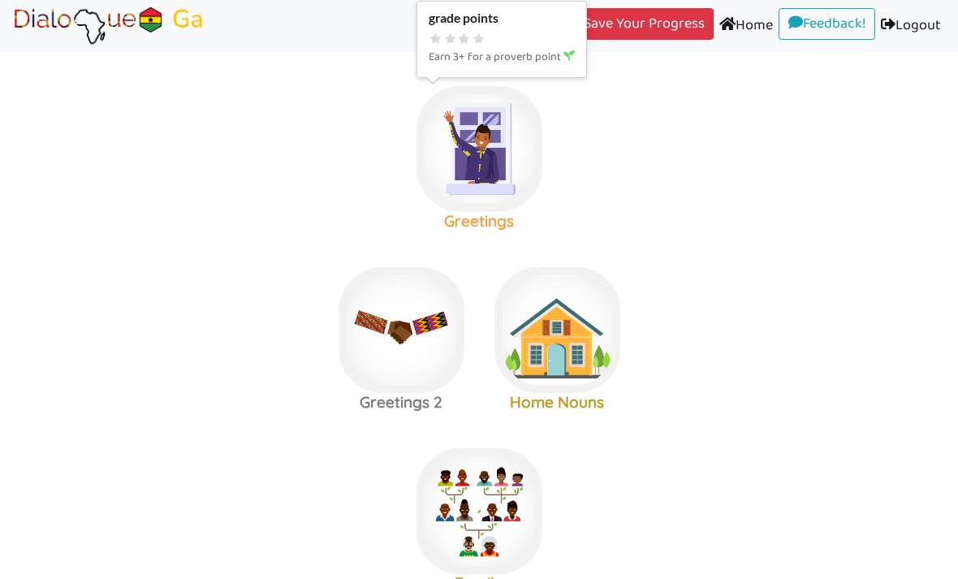  What do you see at coordinates (401, 330) in the screenshot?
I see `img: greetings.3fee7869.jpg` at bounding box center [401, 330].